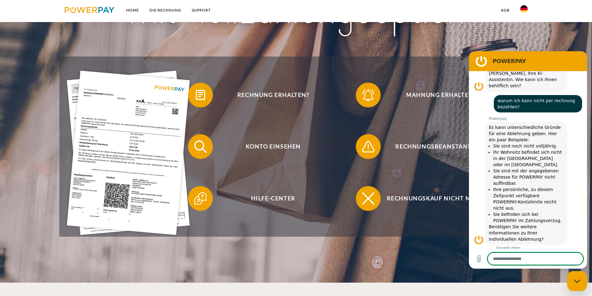  I want to click on a: Konto einsehen, so click(269, 147).